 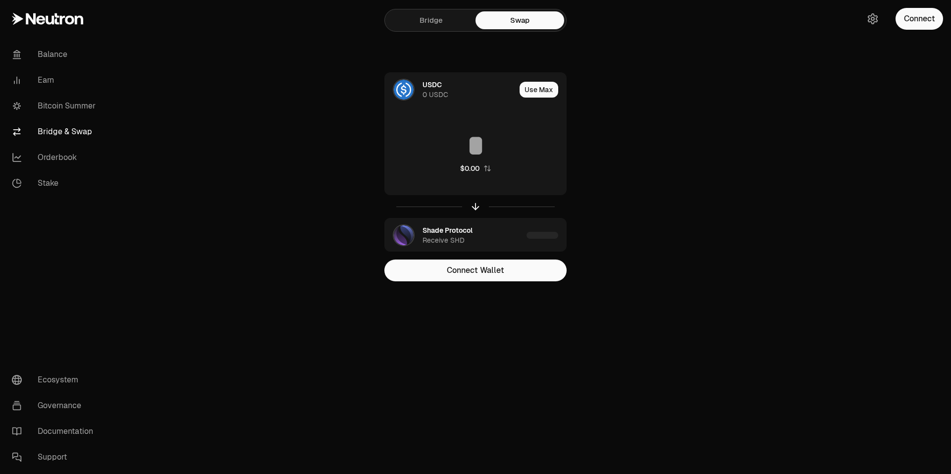 What do you see at coordinates (55, 380) in the screenshot?
I see `a: Ecosystem` at bounding box center [55, 380].